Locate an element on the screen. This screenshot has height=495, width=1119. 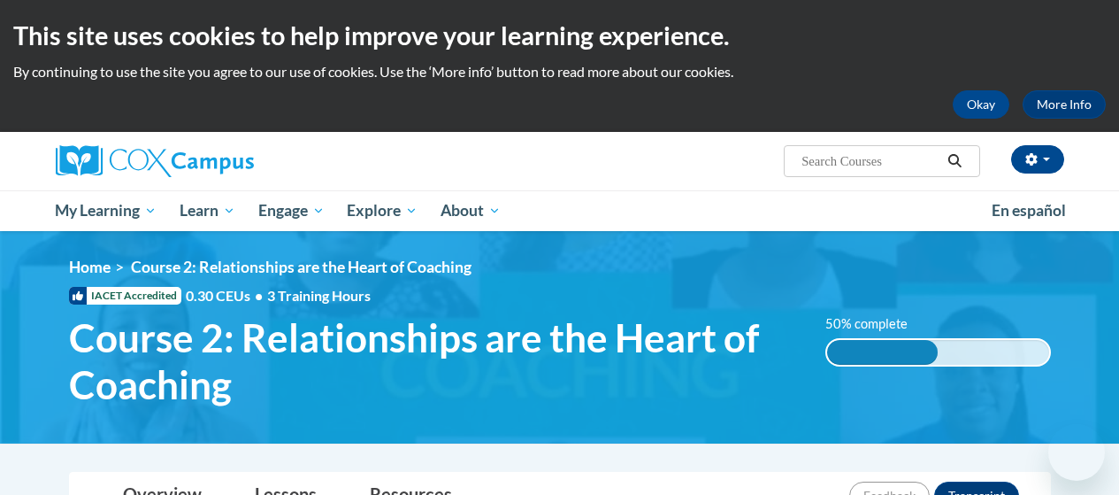
span: Engage is located at coordinates (291, 211).